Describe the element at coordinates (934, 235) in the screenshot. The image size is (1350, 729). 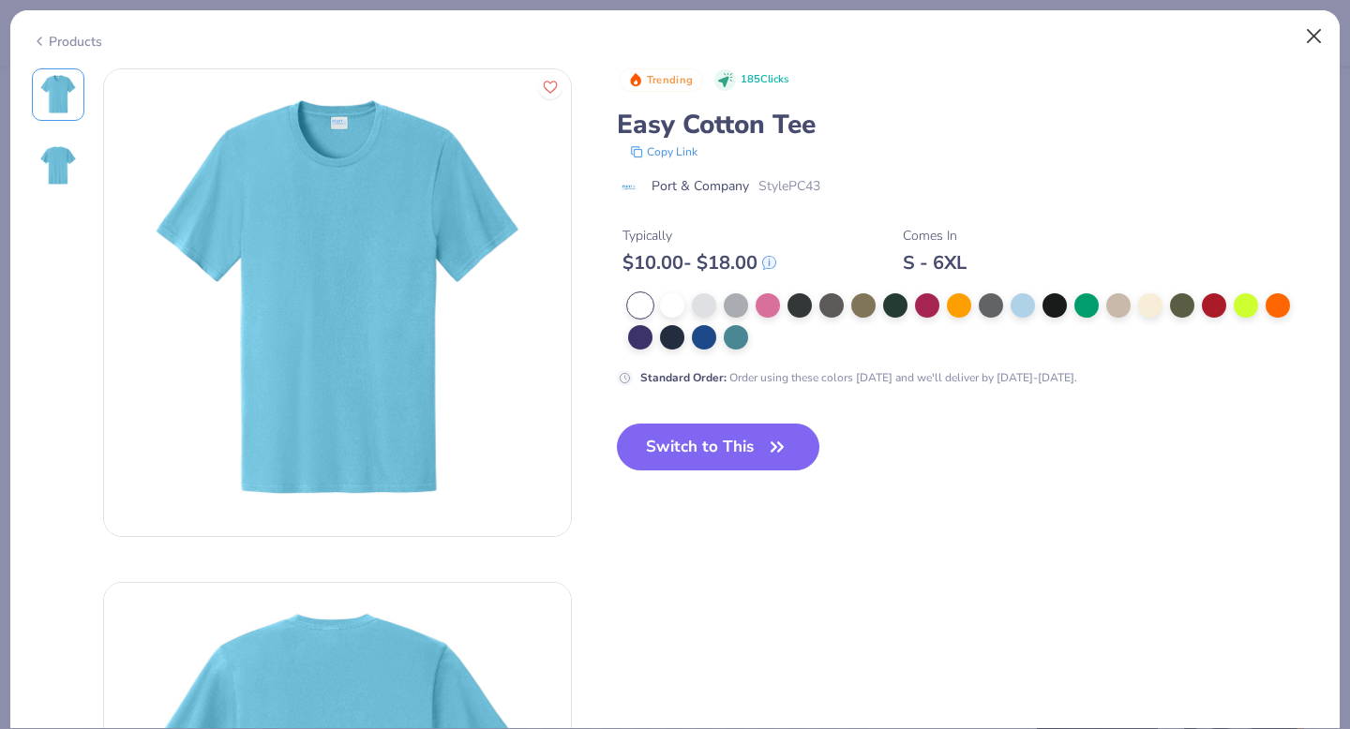
I see `div: Comes In` at that location.